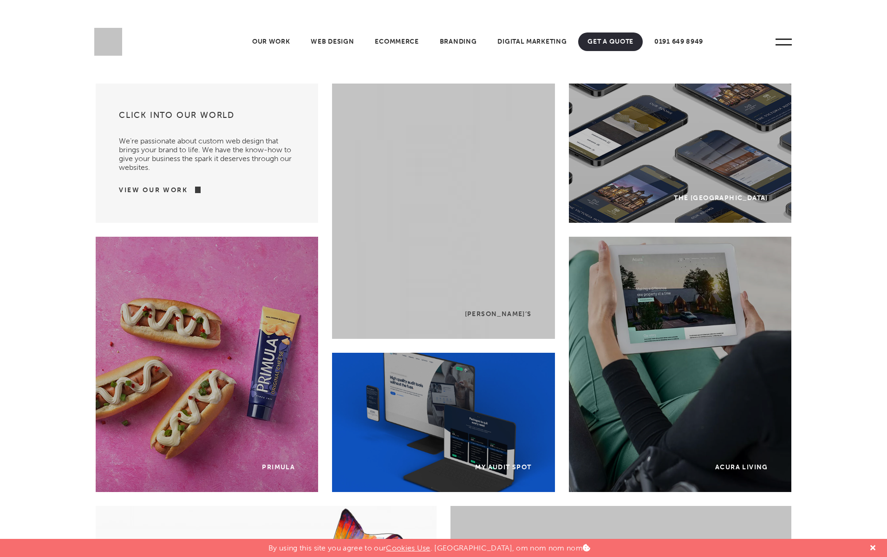 The height and width of the screenshot is (557, 887). I want to click on a: View Our Work, so click(153, 190).